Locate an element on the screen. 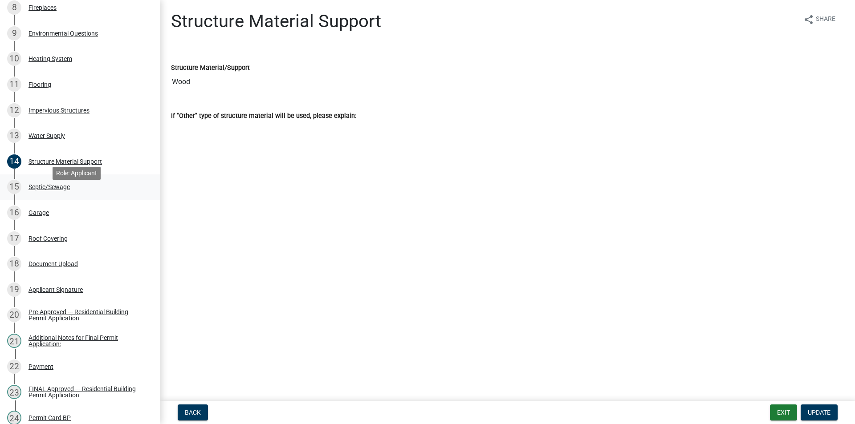 The width and height of the screenshot is (855, 424). div: 11 is located at coordinates (14, 85).